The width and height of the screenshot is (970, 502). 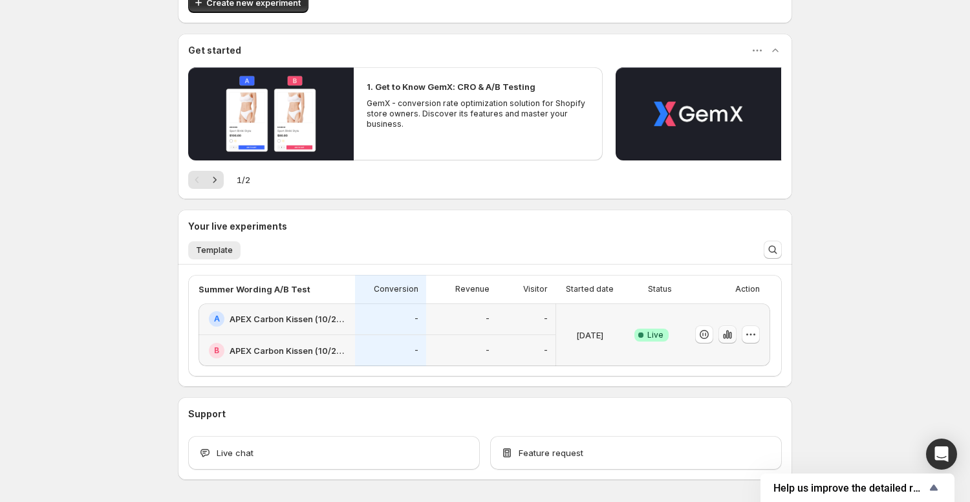 I want to click on h2: B, so click(x=217, y=350).